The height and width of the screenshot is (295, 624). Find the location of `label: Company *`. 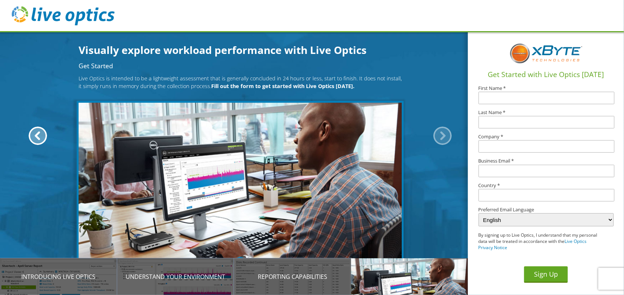

label: Company * is located at coordinates (546, 137).